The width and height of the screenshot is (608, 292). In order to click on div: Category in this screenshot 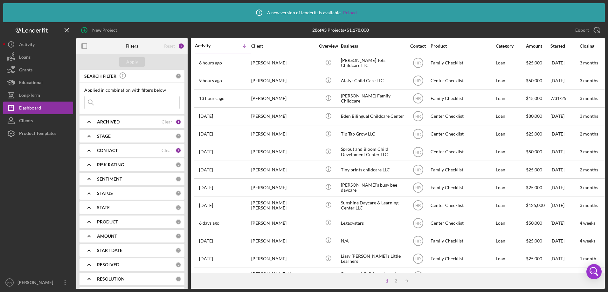, I will do `click(510, 46)`.